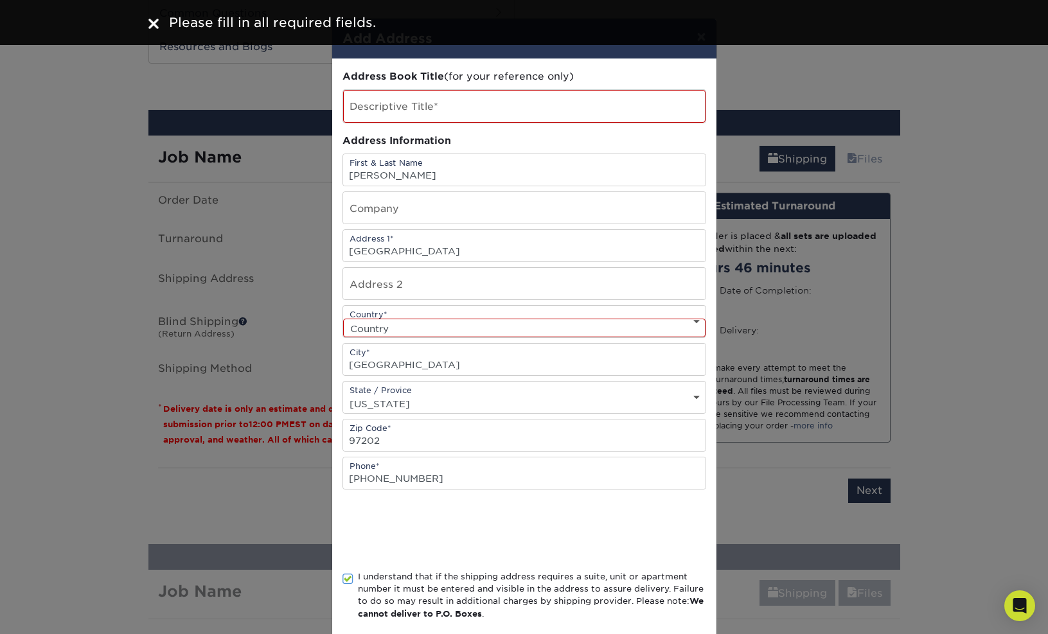 The image size is (1048, 634). Describe the element at coordinates (531, 607) in the screenshot. I see `b: We cannot deliver to P.O. Boxes` at that location.